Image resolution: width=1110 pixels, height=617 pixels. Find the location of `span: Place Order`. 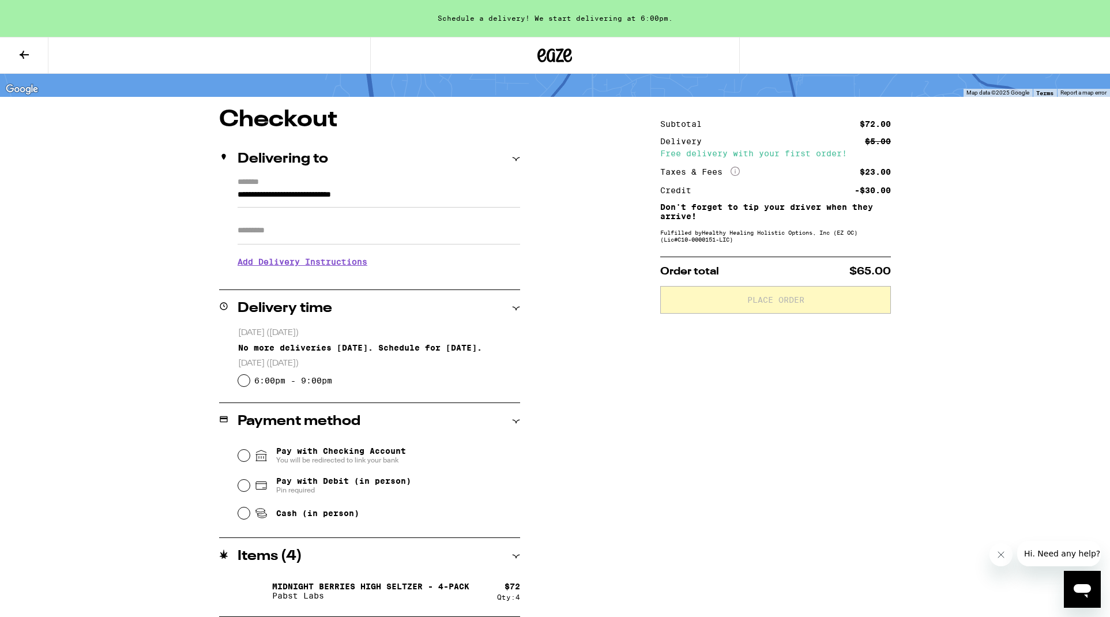

span: Place Order is located at coordinates (776, 300).